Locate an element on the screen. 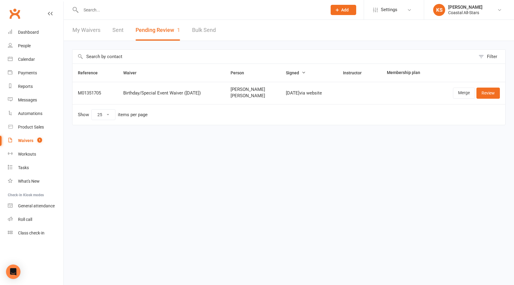 The image size is (514, 285). span: Settings is located at coordinates (389, 10).